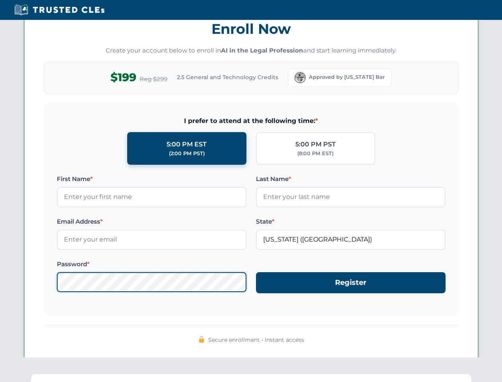 This screenshot has height=382, width=502. What do you see at coordinates (154, 79) in the screenshot?
I see `span: Reg $299` at bounding box center [154, 79].